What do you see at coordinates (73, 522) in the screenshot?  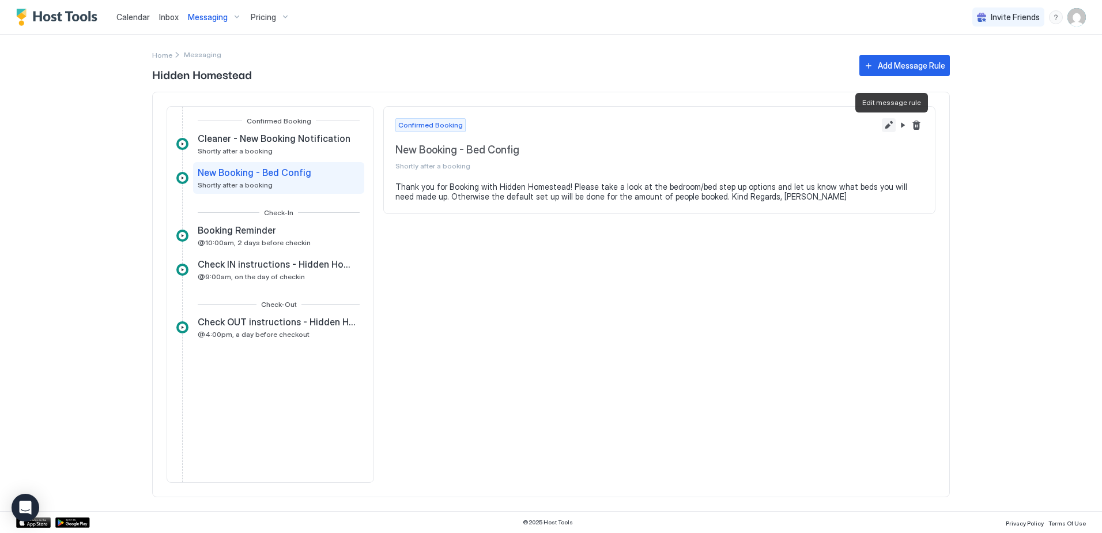 I see `a: Google Play Store` at bounding box center [73, 522].